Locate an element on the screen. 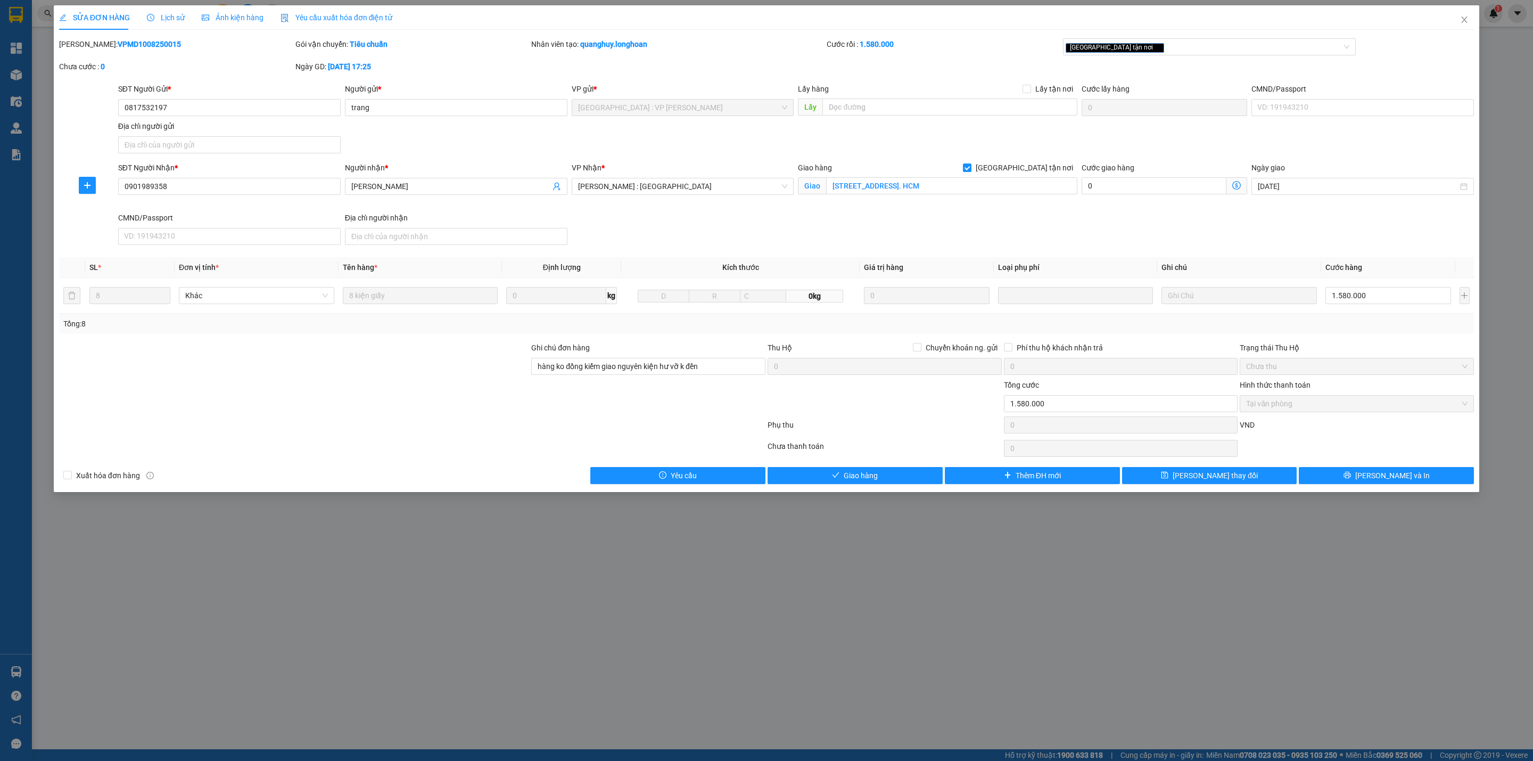 The image size is (1533, 761). div: Phụ thu is located at coordinates (885, 428).